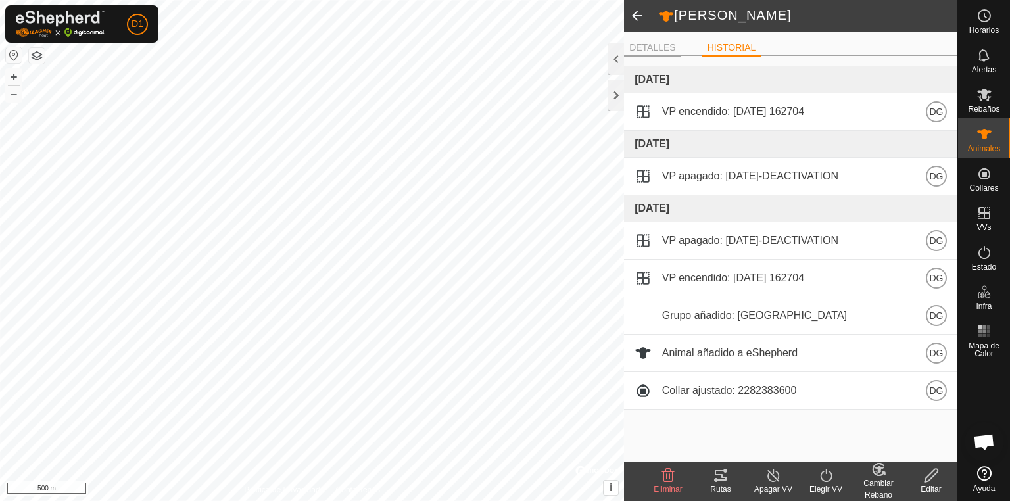  What do you see at coordinates (720, 489) in the screenshot?
I see `div: Rutas` at bounding box center [720, 489].